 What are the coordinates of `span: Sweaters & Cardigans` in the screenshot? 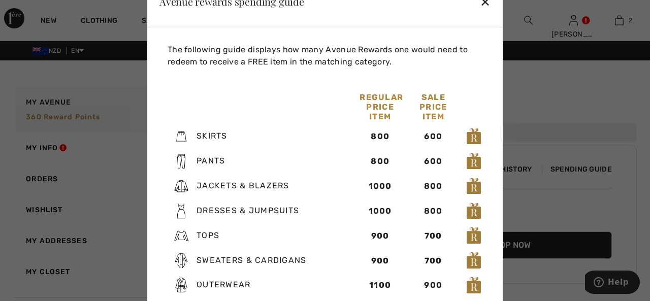 It's located at (251, 259).